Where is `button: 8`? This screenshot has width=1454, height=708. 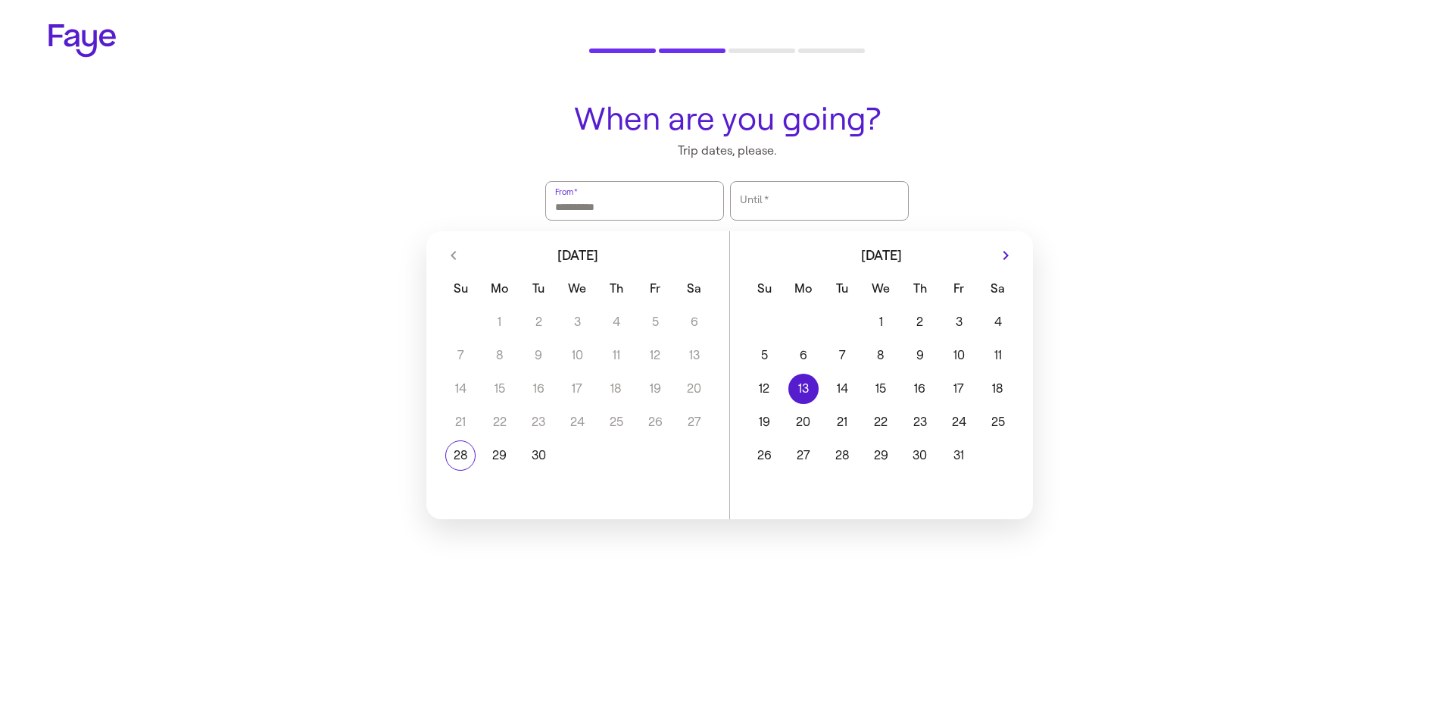 button: 8 is located at coordinates (881, 355).